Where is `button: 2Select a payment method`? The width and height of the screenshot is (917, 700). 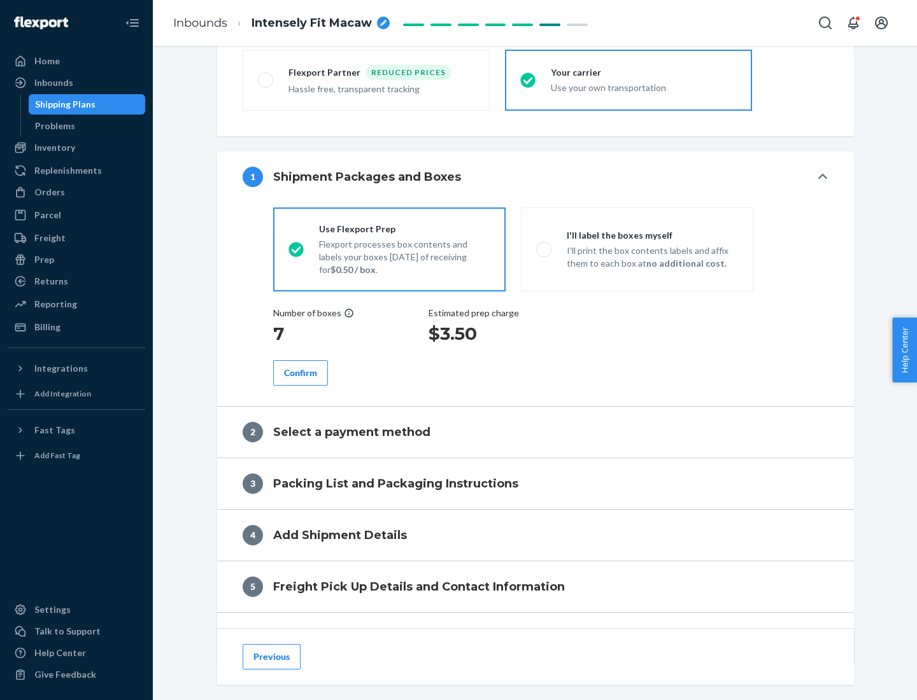
button: 2Select a payment method is located at coordinates (536, 432).